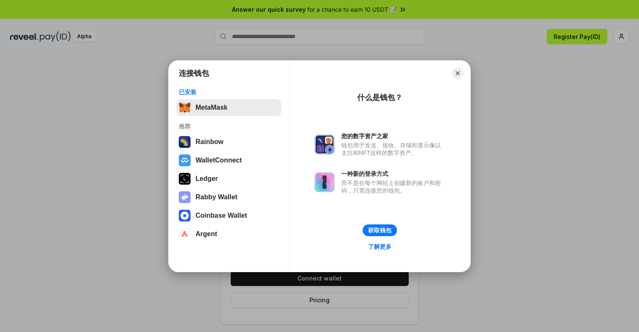 The image size is (639, 332). I want to click on button: Rainbow, so click(229, 142).